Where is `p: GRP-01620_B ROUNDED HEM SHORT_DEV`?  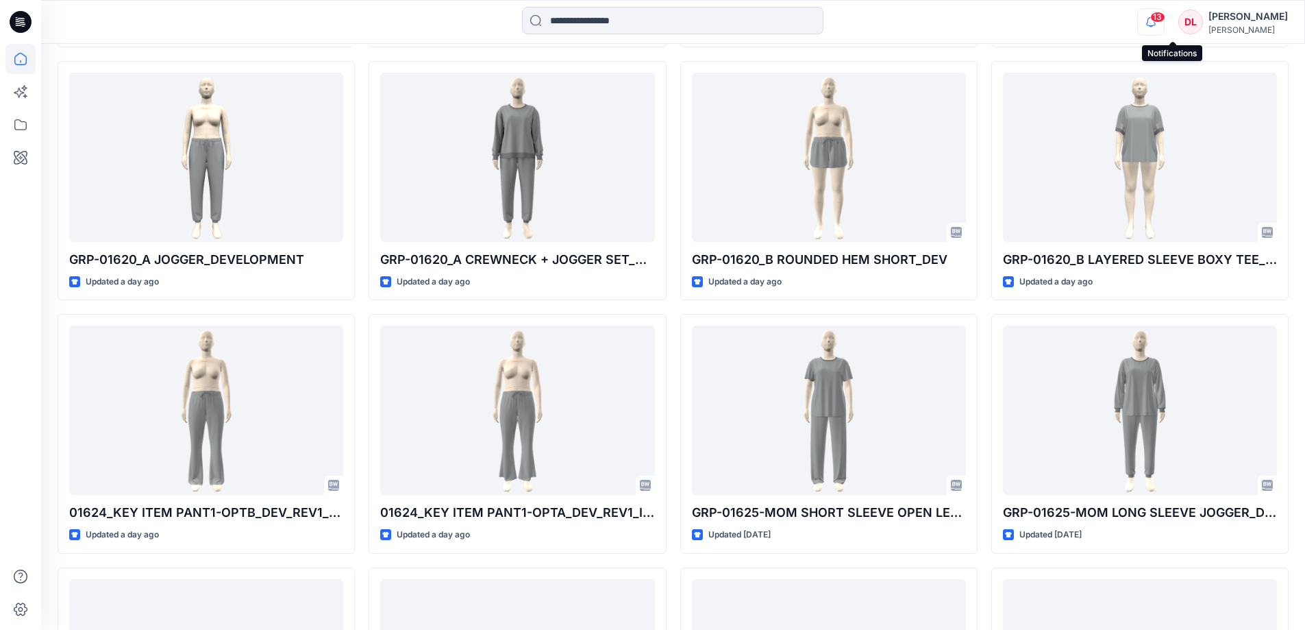
p: GRP-01620_B ROUNDED HEM SHORT_DEV is located at coordinates (829, 260).